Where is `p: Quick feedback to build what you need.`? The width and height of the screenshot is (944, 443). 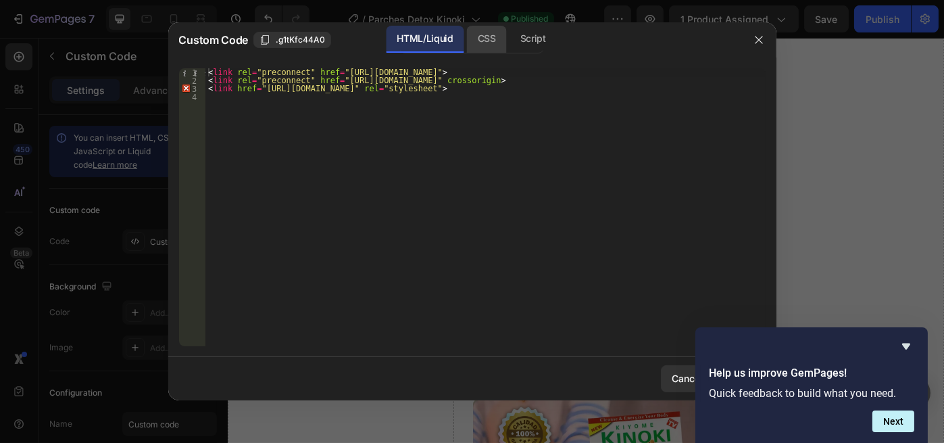
p: Quick feedback to build what you need. is located at coordinates (812, 393).